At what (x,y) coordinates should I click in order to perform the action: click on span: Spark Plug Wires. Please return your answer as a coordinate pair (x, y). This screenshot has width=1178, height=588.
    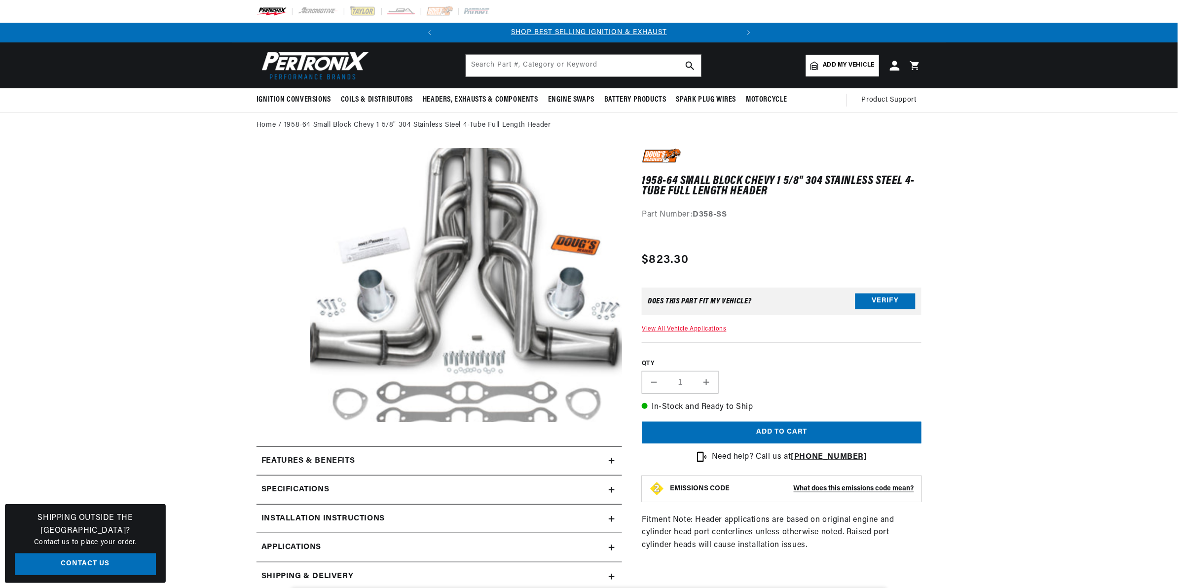
    Looking at the image, I should click on (706, 100).